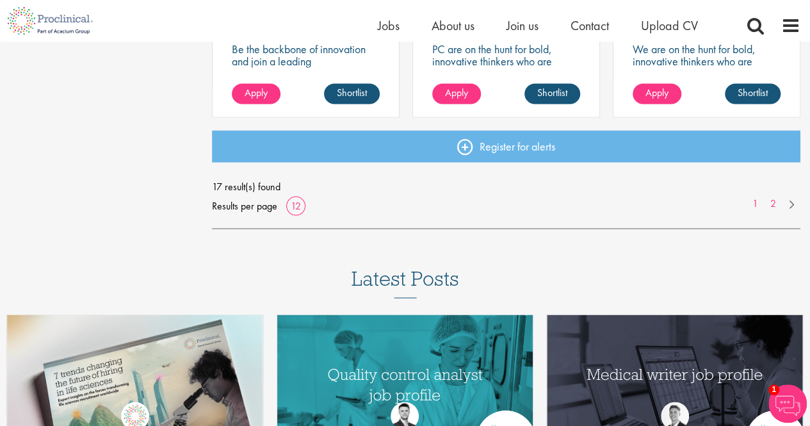 This screenshot has height=426, width=810. What do you see at coordinates (788, 403) in the screenshot?
I see `img: Chatbot` at bounding box center [788, 403].